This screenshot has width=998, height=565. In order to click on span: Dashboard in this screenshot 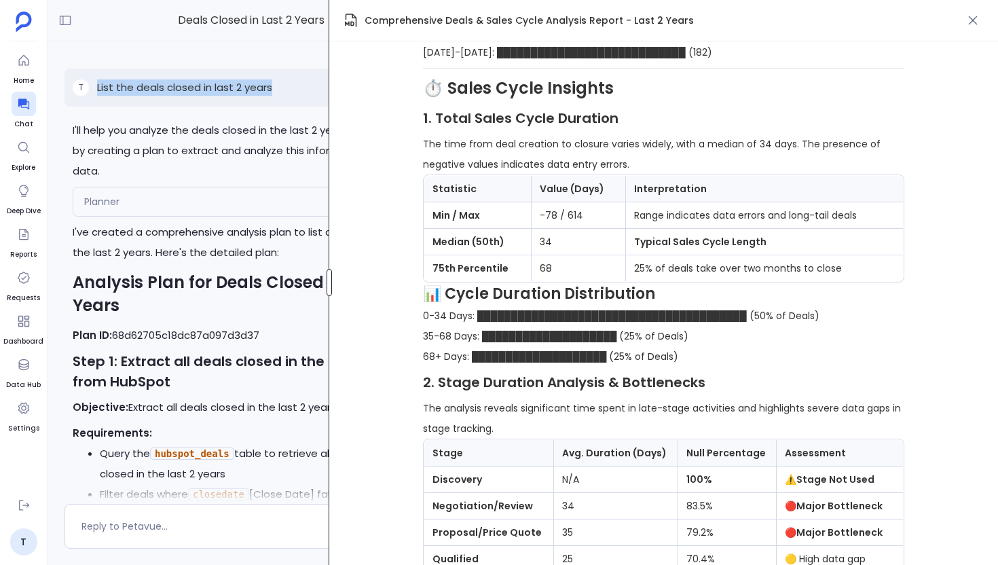, I will do `click(23, 342)`.